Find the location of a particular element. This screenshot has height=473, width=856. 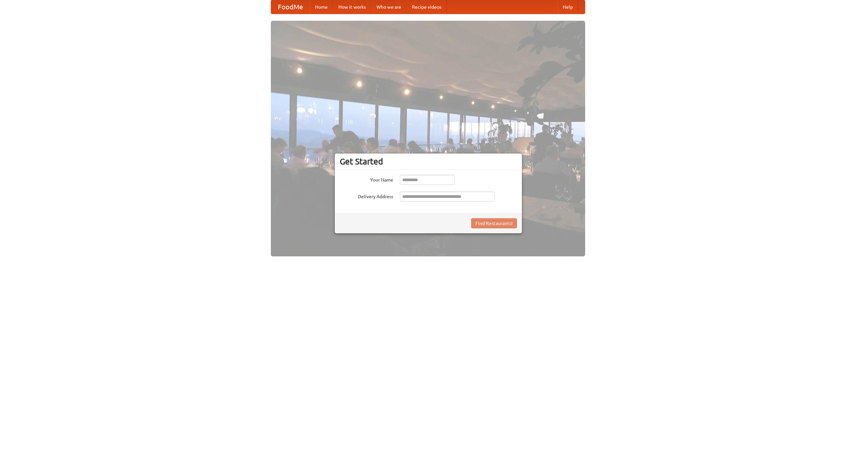

label: Delivery Address is located at coordinates (367, 196).